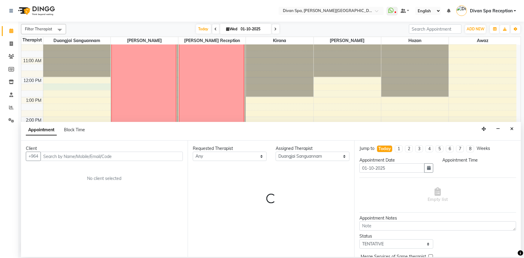  I want to click on li: 8, so click(470, 149).